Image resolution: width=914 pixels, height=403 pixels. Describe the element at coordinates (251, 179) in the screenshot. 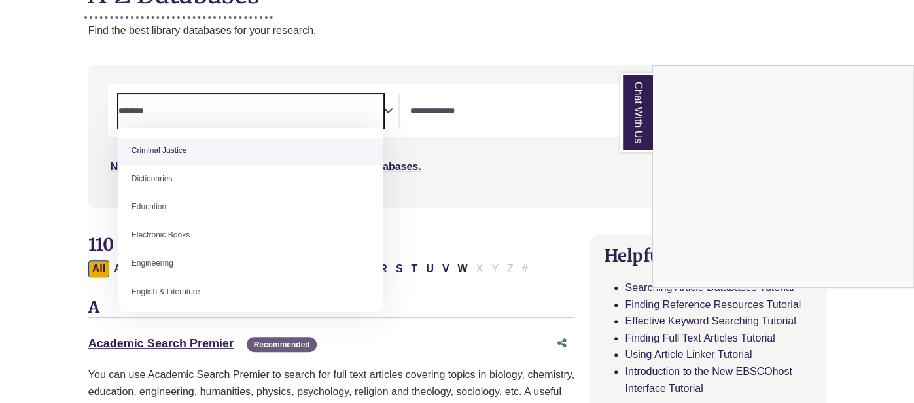

I see `li: Dictionaries` at that location.